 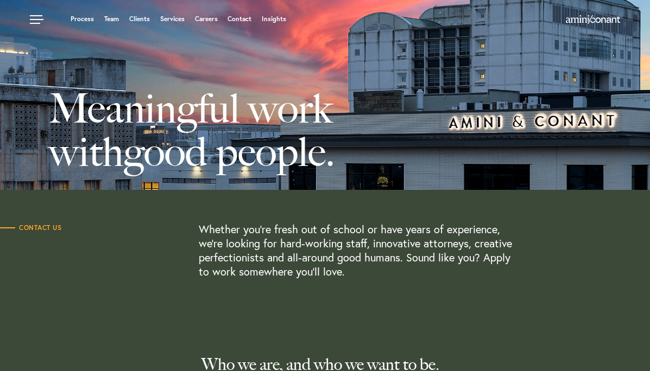 What do you see at coordinates (357, 251) in the screenshot?
I see `p: Whether you’re fresh out of school or have years of experience, we’re looking for hard-working st...` at bounding box center [357, 251].